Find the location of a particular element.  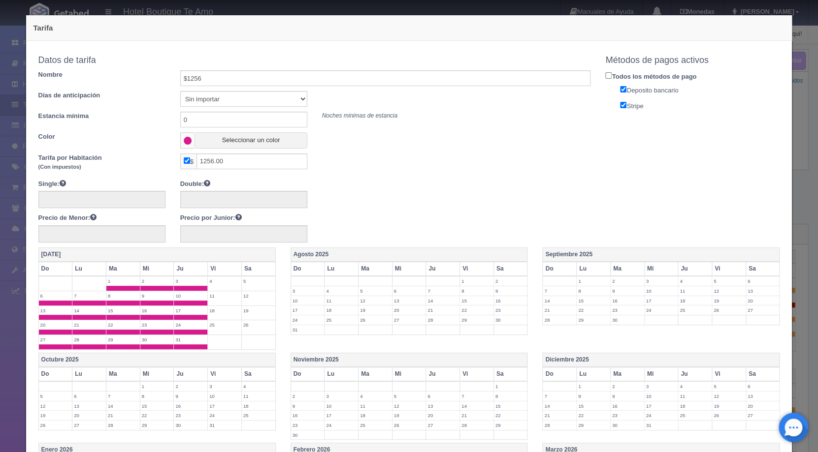

th: Sa is located at coordinates (510, 269).